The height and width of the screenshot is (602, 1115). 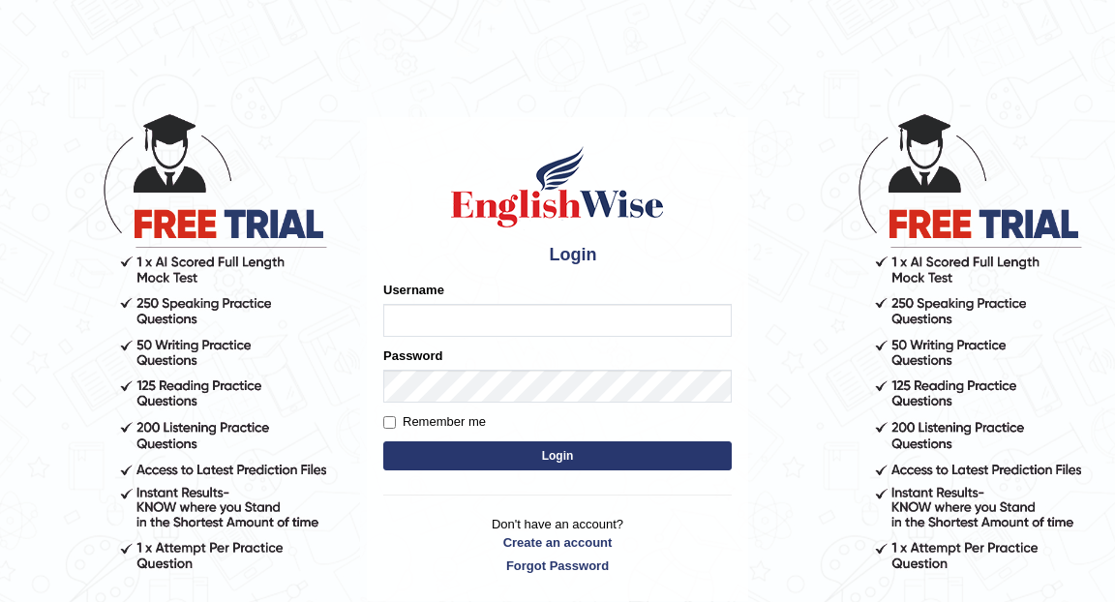 I want to click on label: Remember me, so click(x=435, y=422).